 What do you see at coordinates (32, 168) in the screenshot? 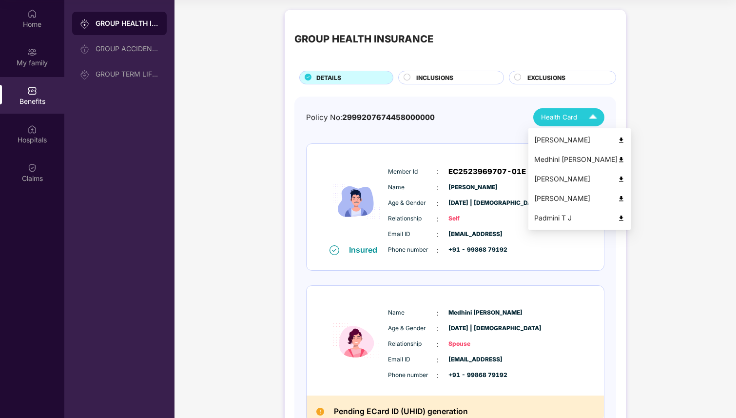
I see `img: svg+xml;base64,PHN2ZyBpZD0iQ2xhaW0iIHhtbG5zPSJodHRwOi8vd3d3LnczLm9yZy8yMDAwL3N2ZyIgd2lkdGg9IjIwIi...` at bounding box center [32, 168].